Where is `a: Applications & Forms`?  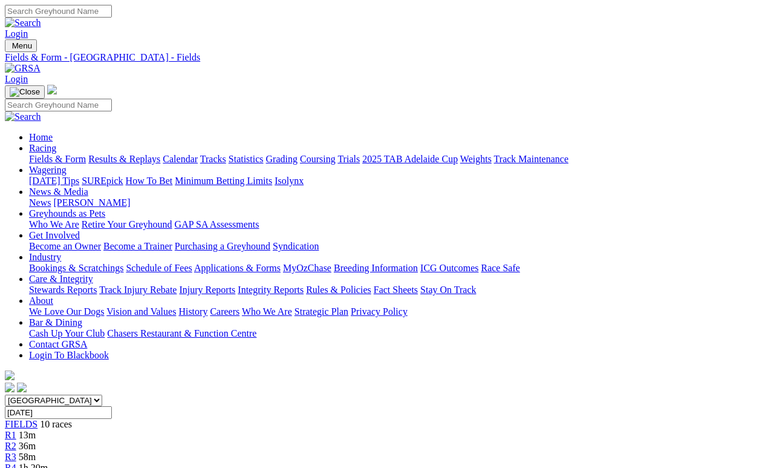
a: Applications & Forms is located at coordinates (237, 267).